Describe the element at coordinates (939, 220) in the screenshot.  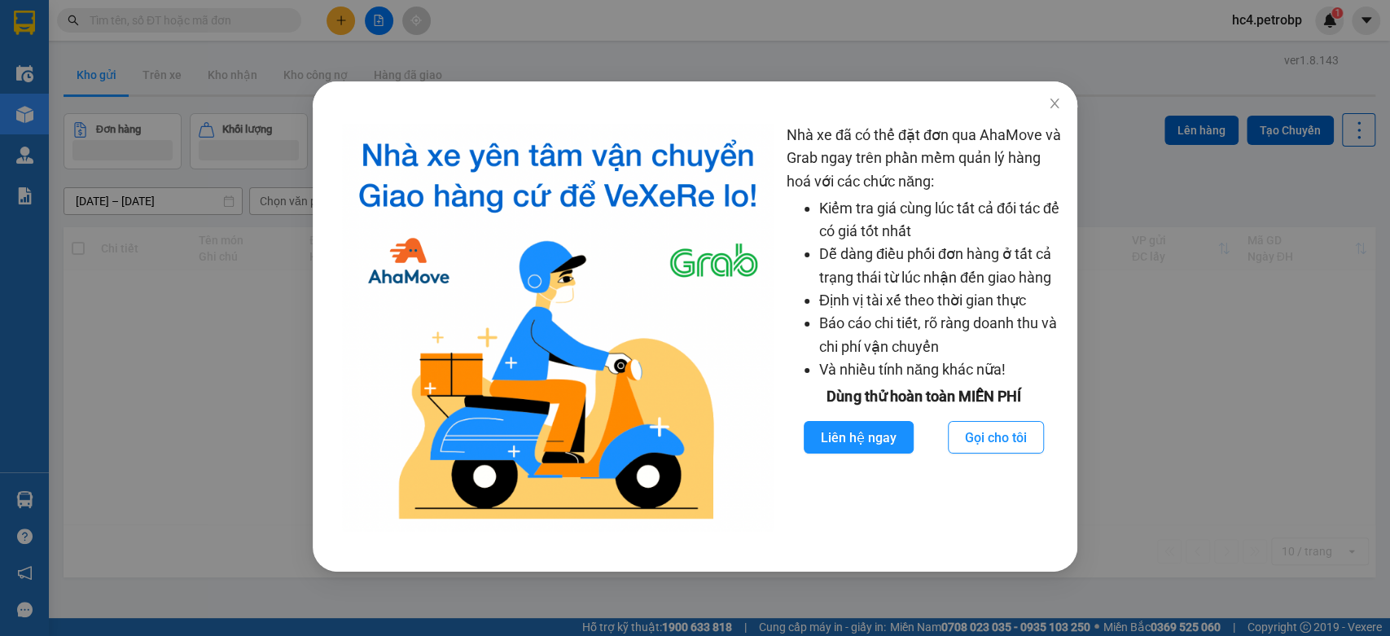
I see `li: Kiểm tra giá cùng lúc tất cả đối tác để có giá tốt nhất` at that location.